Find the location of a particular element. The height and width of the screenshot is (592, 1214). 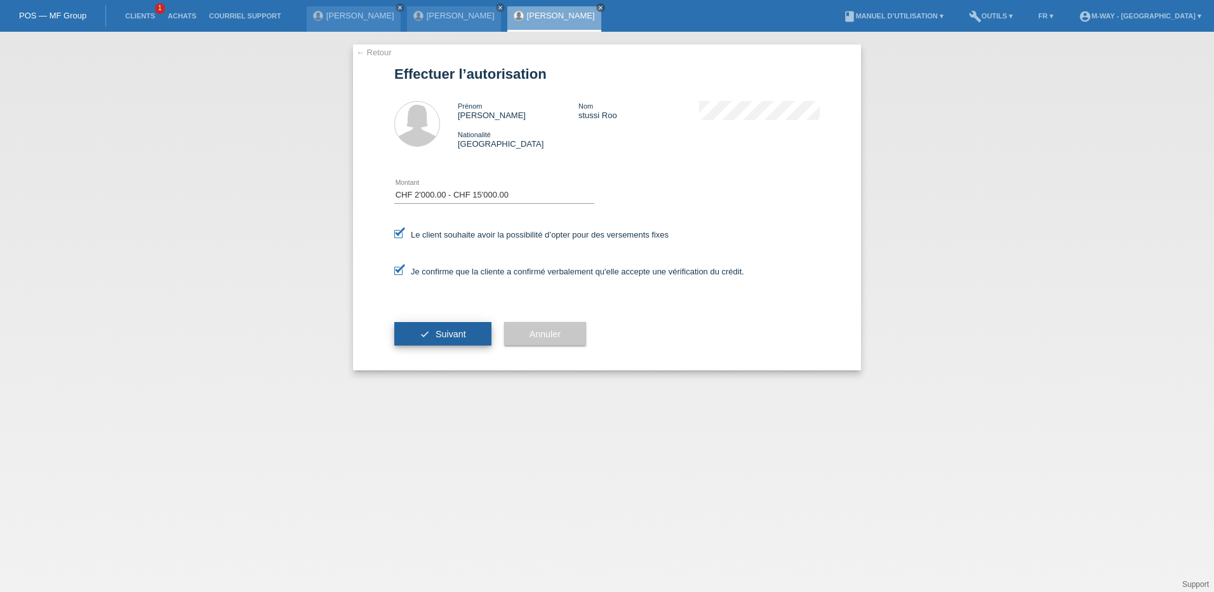

label: Le client souhaite avoir la possibilité d’opter pour des versements fixes is located at coordinates (531, 234).